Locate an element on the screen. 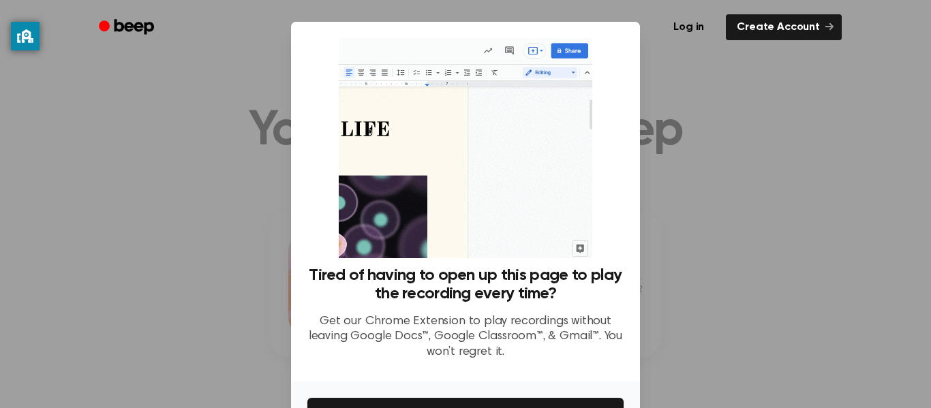 This screenshot has height=408, width=931. img: Beep extension in action is located at coordinates (465, 148).